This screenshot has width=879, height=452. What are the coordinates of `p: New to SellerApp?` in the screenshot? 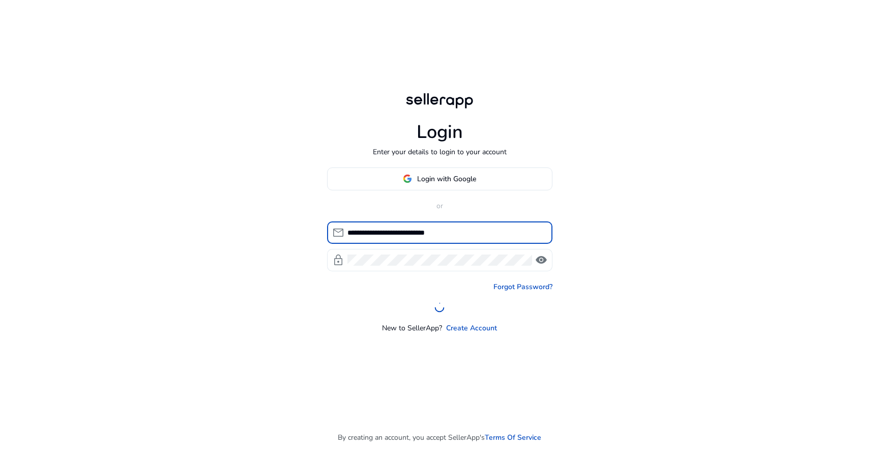 It's located at (412, 328).